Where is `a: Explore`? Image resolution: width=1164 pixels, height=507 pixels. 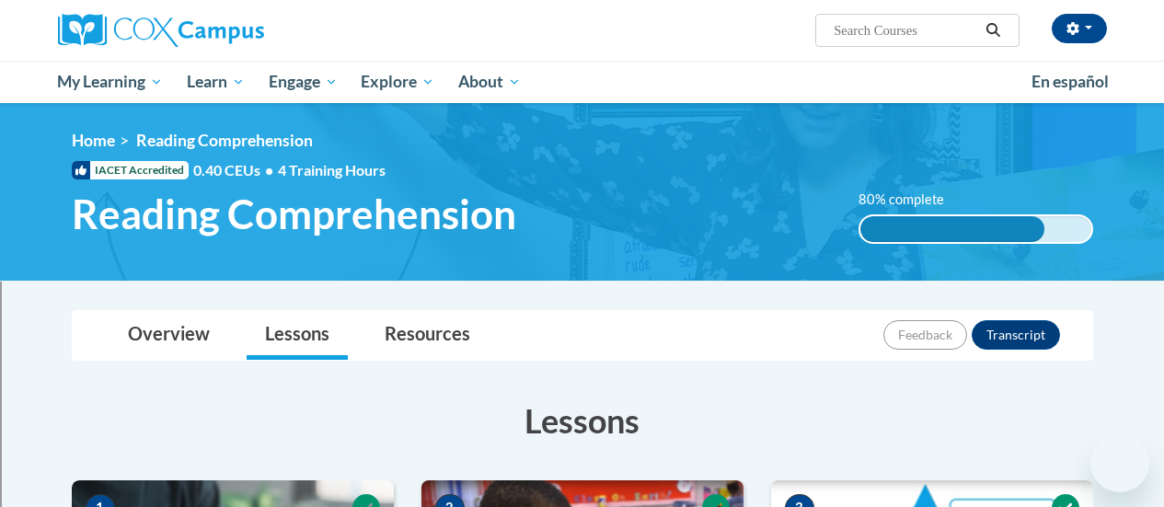
a: Explore is located at coordinates (398, 82).